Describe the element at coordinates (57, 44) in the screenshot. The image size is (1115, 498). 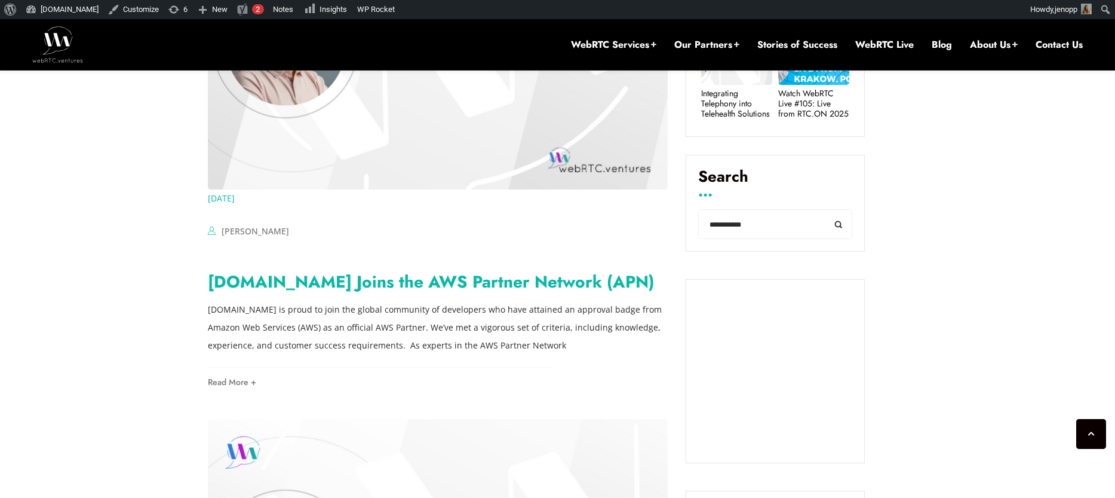
I see `img: WebRTC.ventures` at that location.